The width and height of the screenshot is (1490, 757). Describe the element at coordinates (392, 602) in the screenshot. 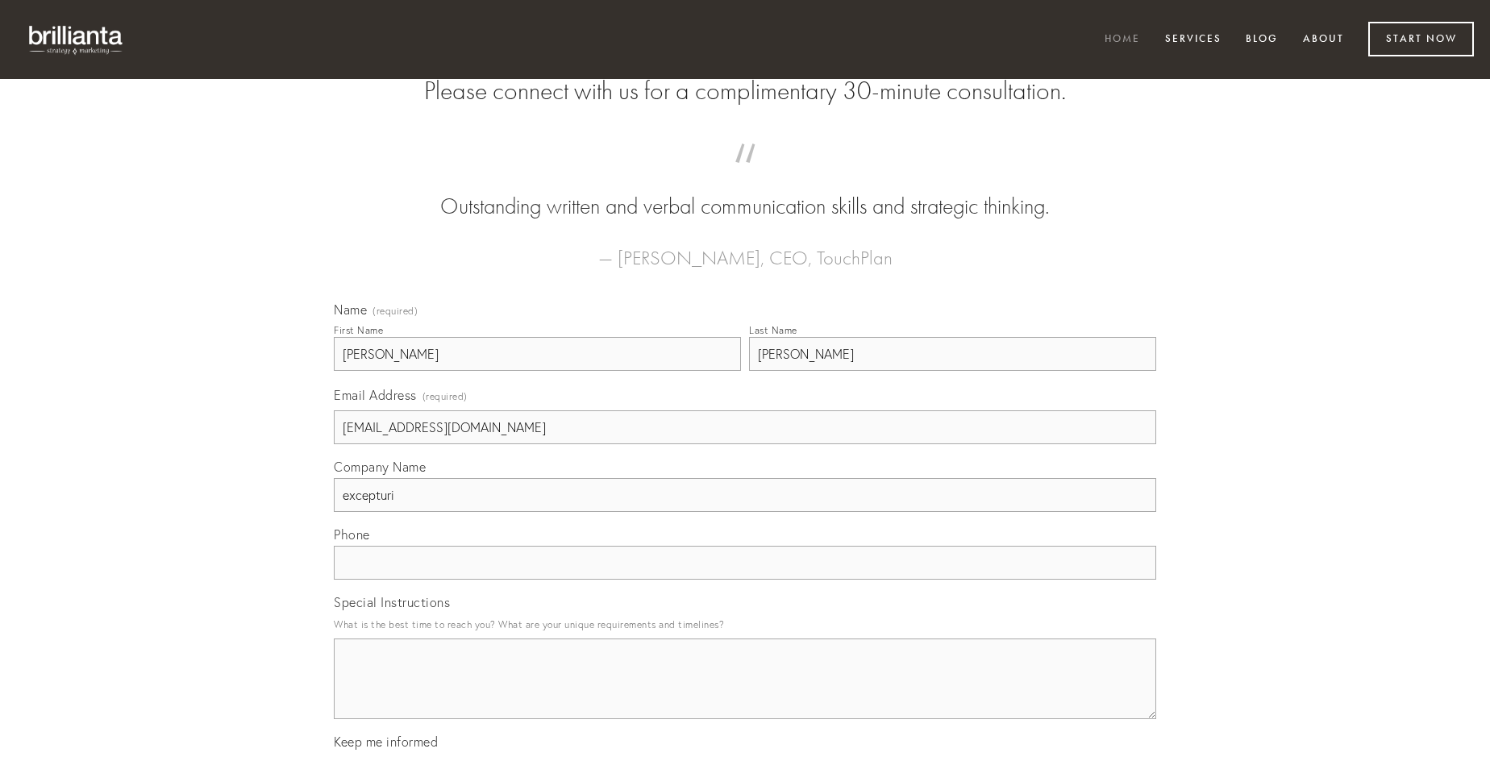

I see `span: Special Instructions` at that location.